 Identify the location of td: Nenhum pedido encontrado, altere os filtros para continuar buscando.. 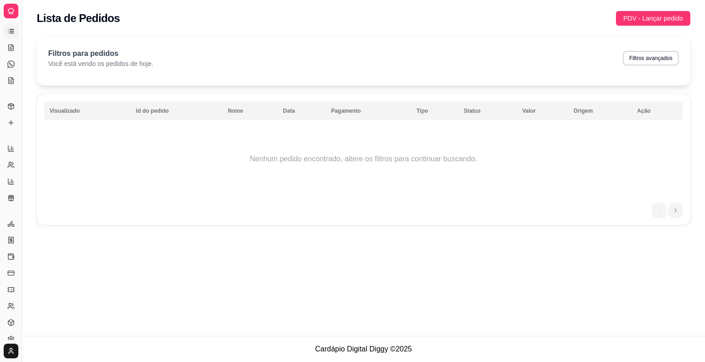
(363, 159).